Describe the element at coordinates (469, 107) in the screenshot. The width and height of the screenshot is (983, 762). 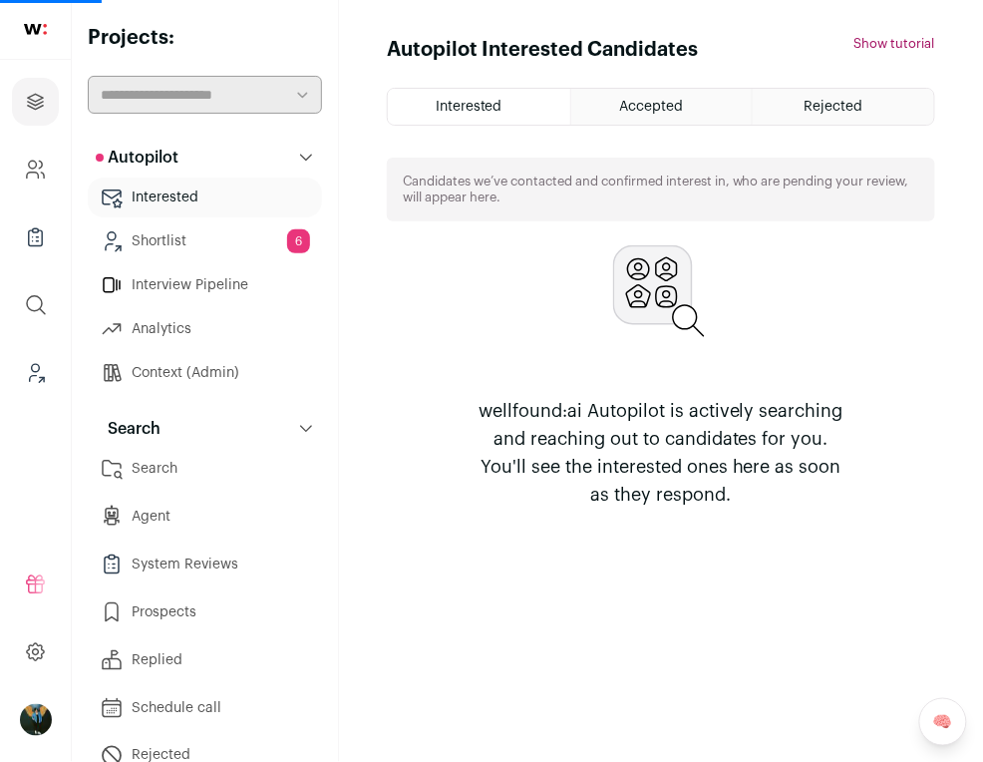
I see `span: Interested` at that location.